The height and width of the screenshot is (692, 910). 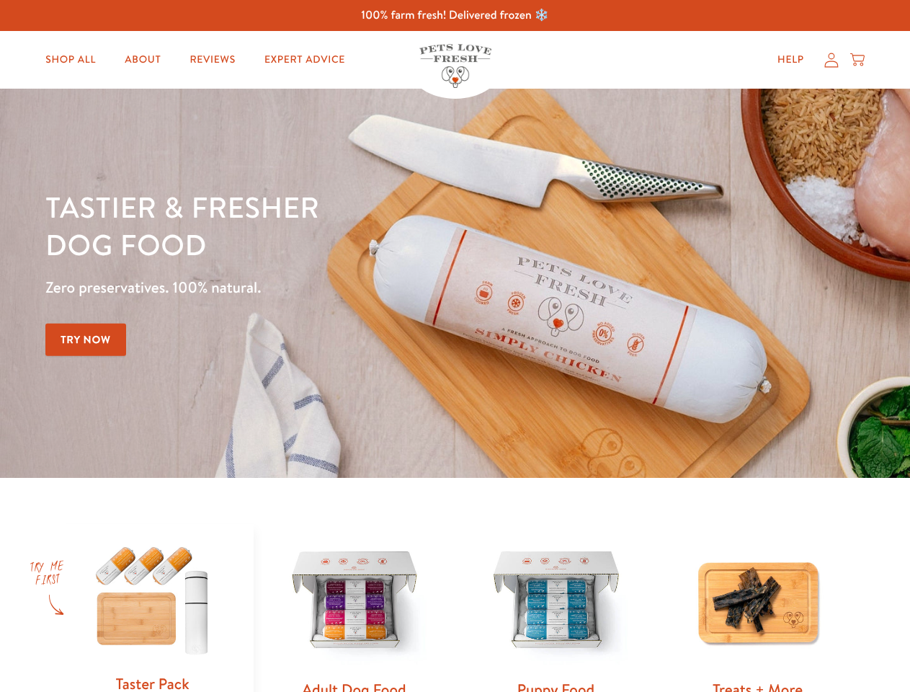 I want to click on img: Pets Love Fresh, so click(x=455, y=66).